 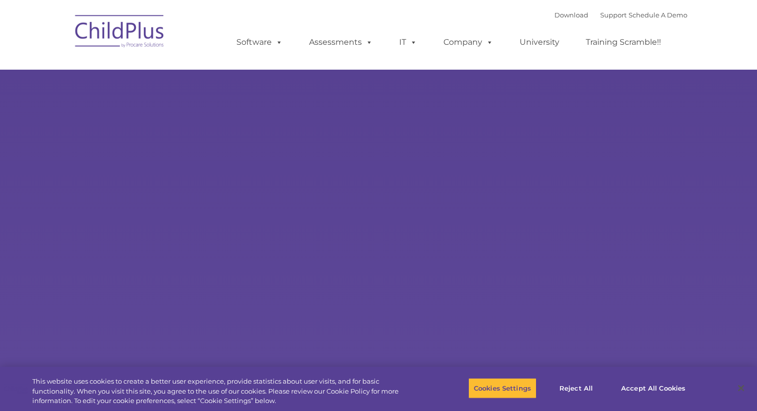 I want to click on a: Schedule A Demo, so click(x=658, y=15).